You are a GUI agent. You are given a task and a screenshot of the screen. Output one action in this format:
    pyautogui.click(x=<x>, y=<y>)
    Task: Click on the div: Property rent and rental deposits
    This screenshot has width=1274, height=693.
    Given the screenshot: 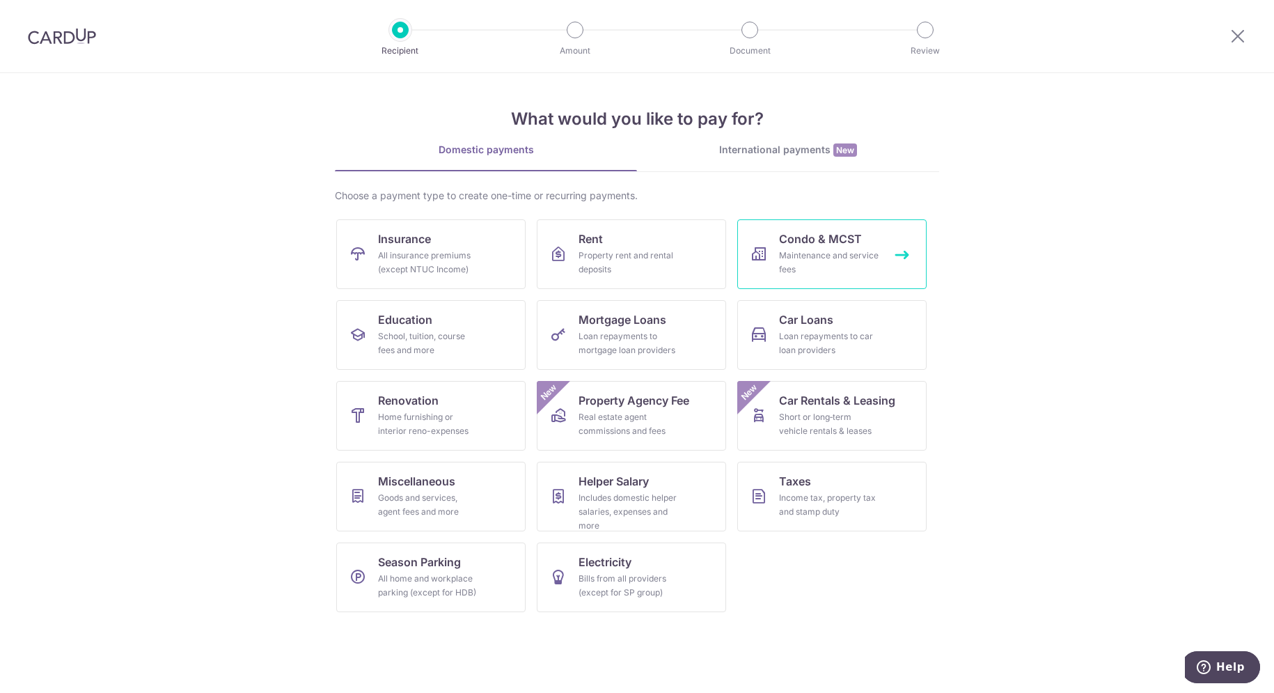 What is the action you would take?
    pyautogui.click(x=629, y=262)
    